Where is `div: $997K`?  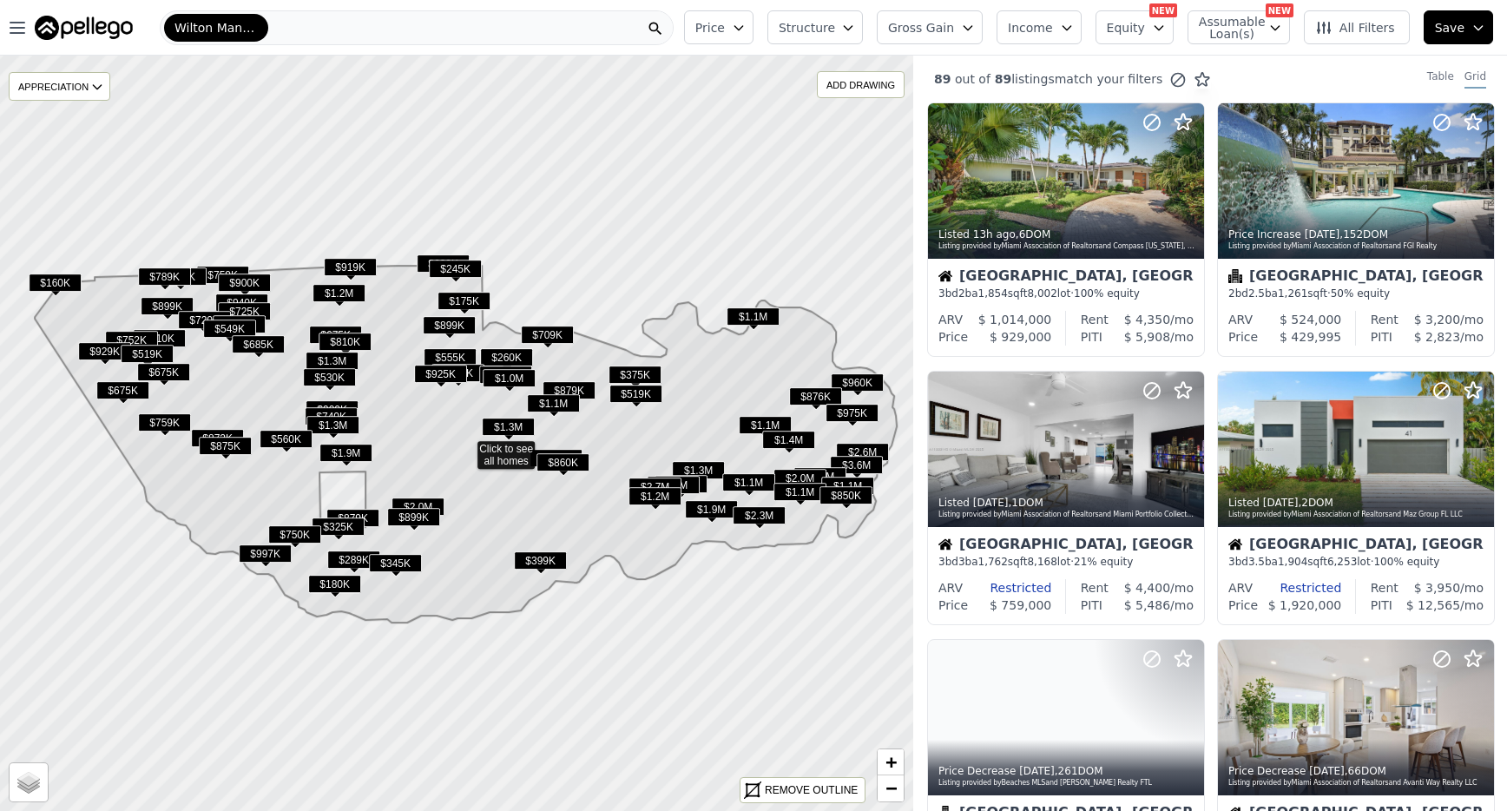
div: $997K is located at coordinates (265, 556).